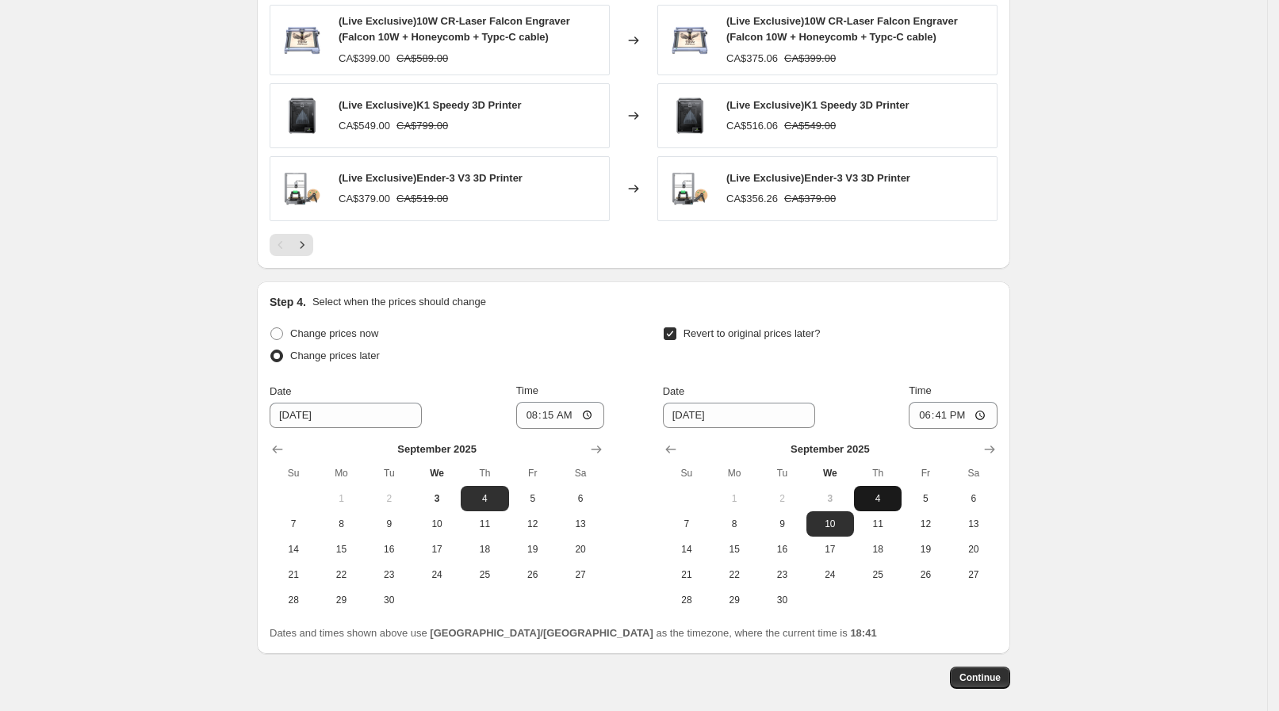  I want to click on button: Saturday September 20 2025, so click(974, 549).